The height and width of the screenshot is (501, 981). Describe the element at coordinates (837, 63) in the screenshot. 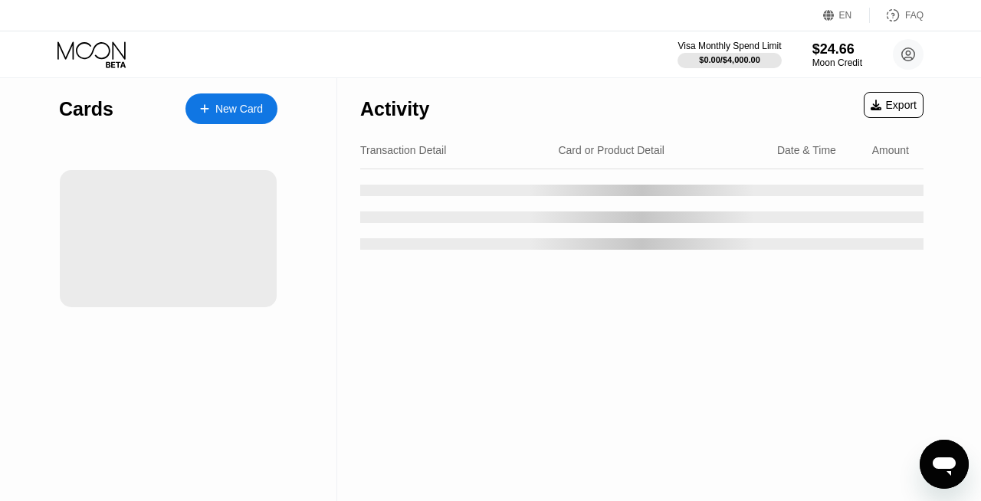

I see `div: Moon Credit` at that location.